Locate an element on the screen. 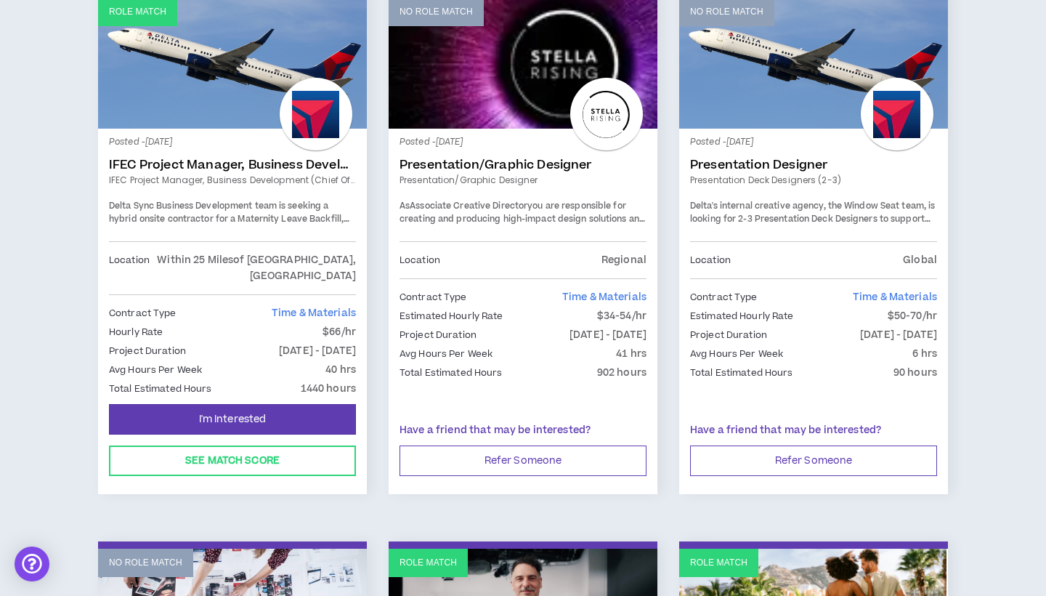  strong: Associate Creative Director is located at coordinates (469, 206).